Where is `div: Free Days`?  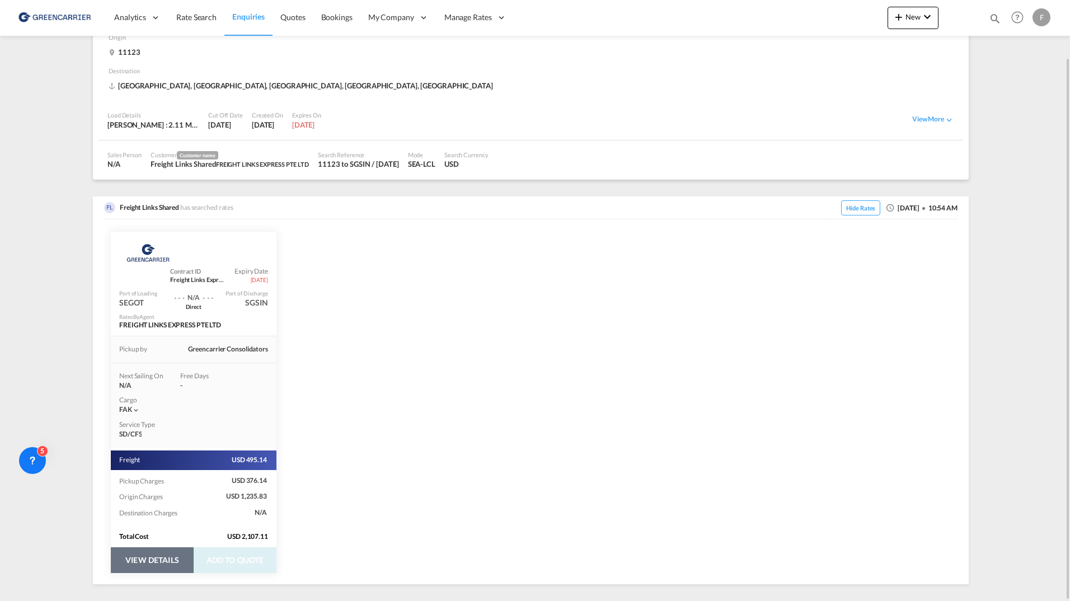
div: Free Days is located at coordinates (203, 376).